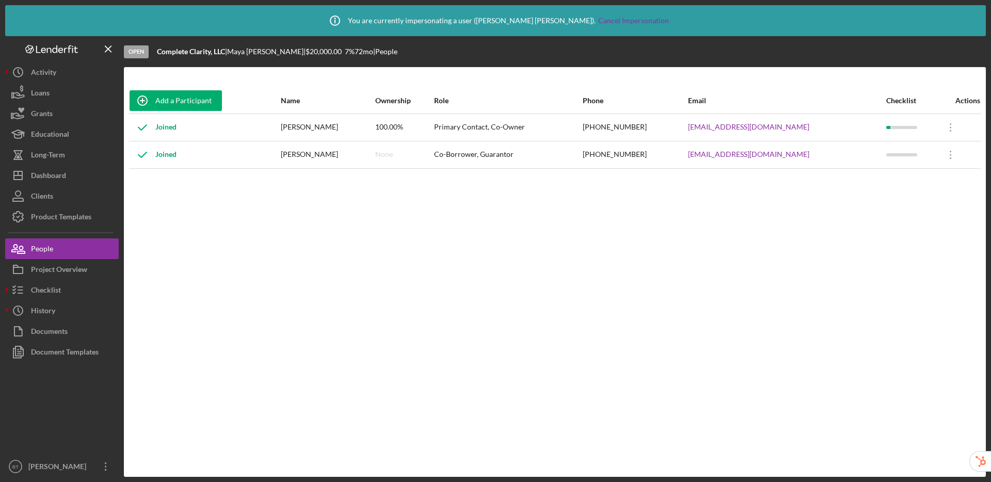 This screenshot has height=482, width=991. Describe the element at coordinates (42, 197) in the screenshot. I see `div: Clients` at that location.